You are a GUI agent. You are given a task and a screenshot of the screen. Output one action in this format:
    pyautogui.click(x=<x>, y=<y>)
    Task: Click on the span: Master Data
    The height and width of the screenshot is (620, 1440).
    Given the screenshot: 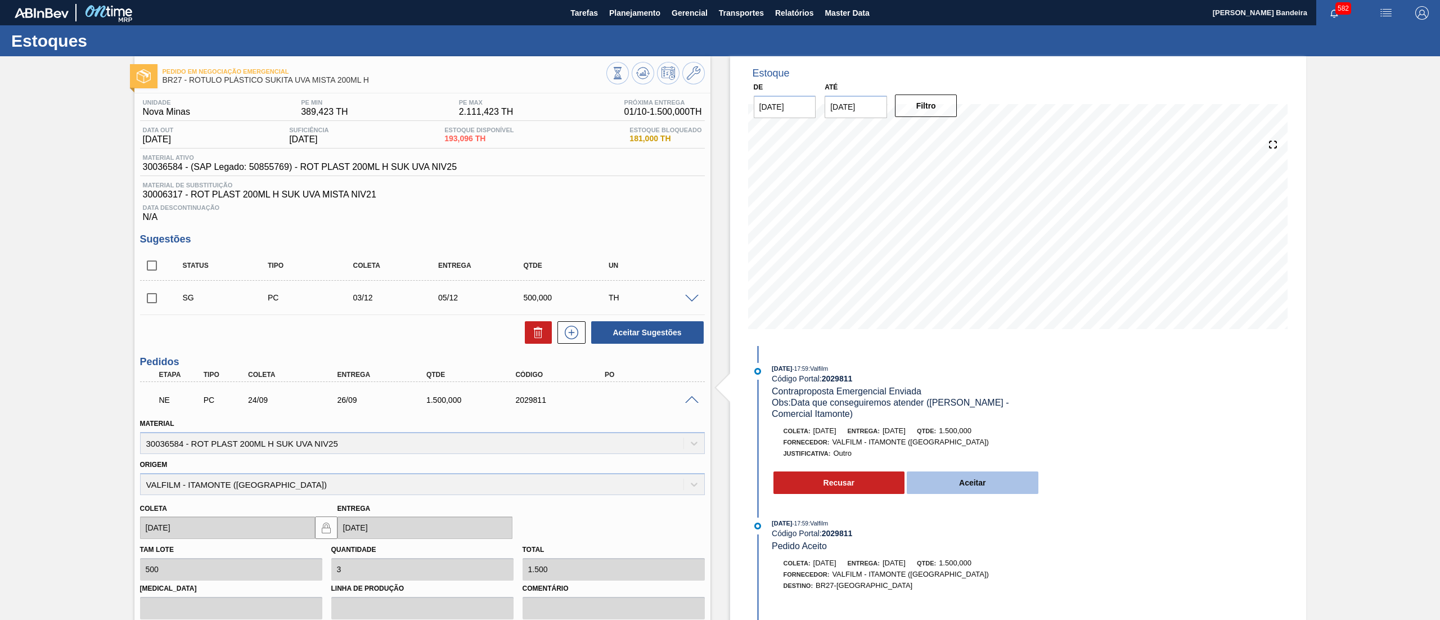 What is the action you would take?
    pyautogui.click(x=847, y=13)
    